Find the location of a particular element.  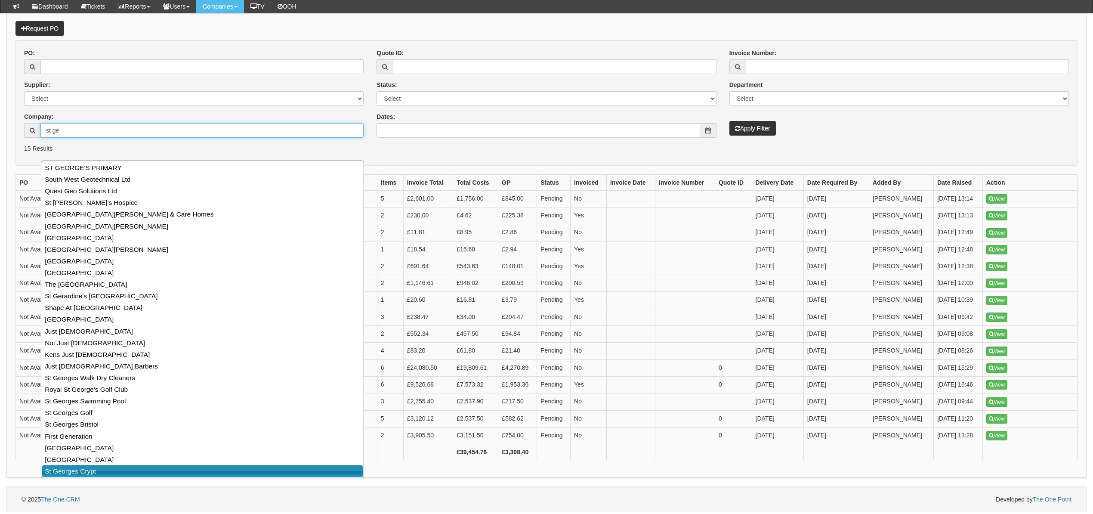

label: Supplier: is located at coordinates (37, 85).